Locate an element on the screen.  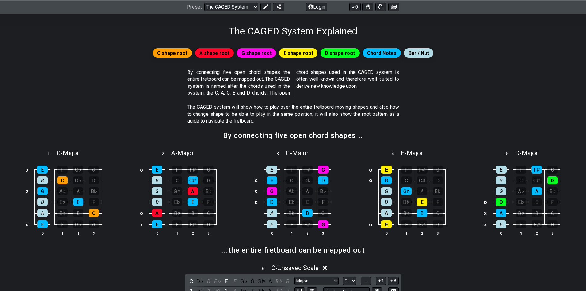
div: D♯ is located at coordinates (406, 202).